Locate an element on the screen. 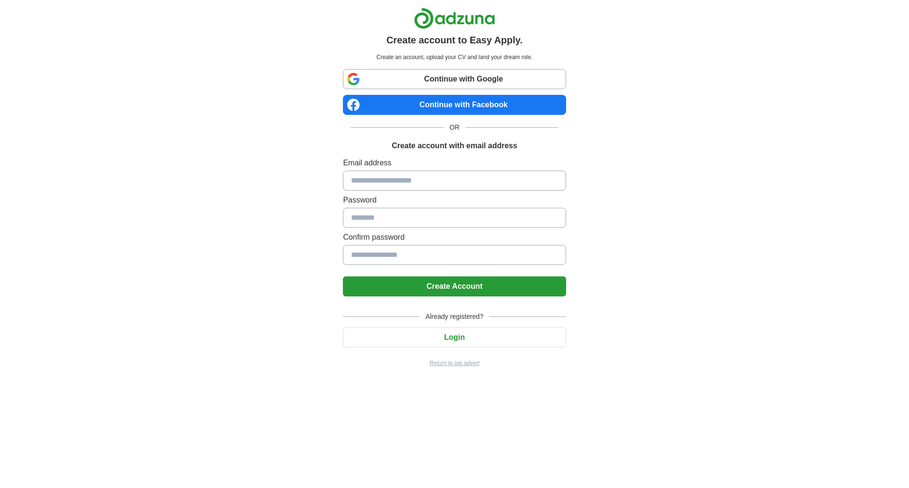 Image resolution: width=909 pixels, height=488 pixels. a: Return to job advert is located at coordinates (454, 363).